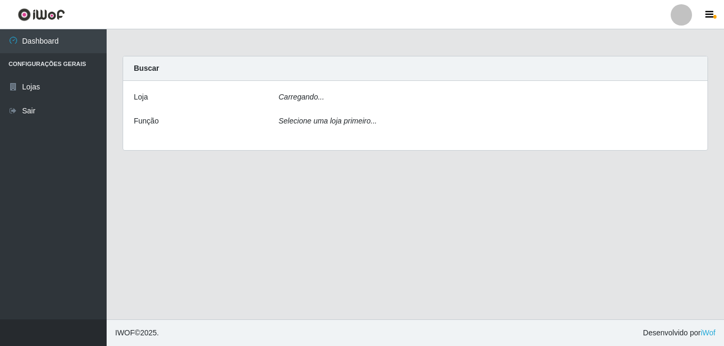 The width and height of the screenshot is (724, 346). Describe the element at coordinates (41, 14) in the screenshot. I see `img: CoreUI Logo` at that location.